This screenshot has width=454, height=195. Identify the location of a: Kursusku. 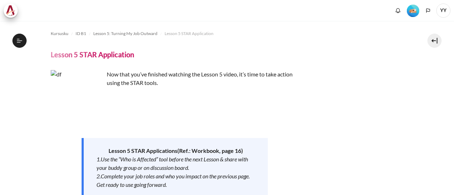
(60, 34).